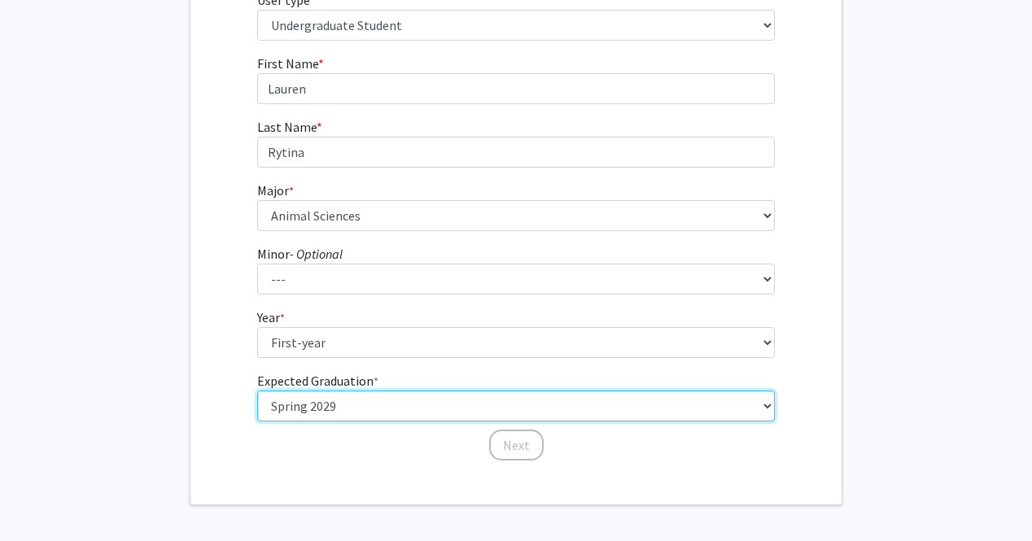 Image resolution: width=1032 pixels, height=541 pixels. Describe the element at coordinates (316, 254) in the screenshot. I see `i: - Optional` at that location.